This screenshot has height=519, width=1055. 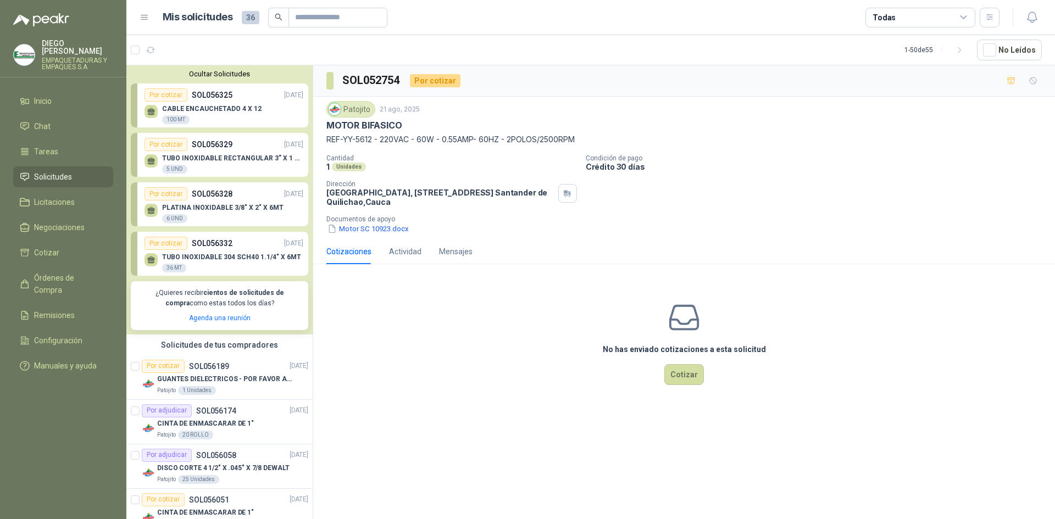 I want to click on p: SOL056328, so click(x=212, y=194).